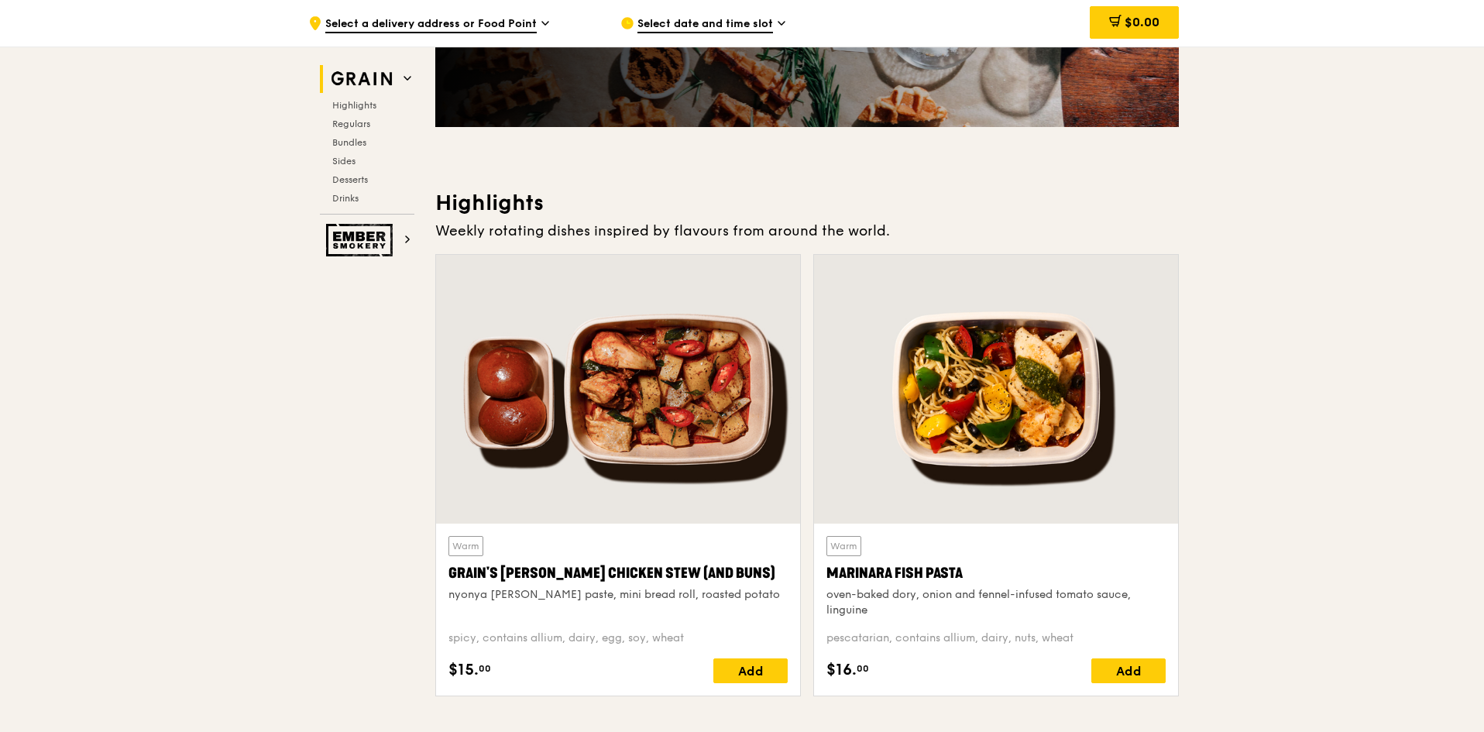  I want to click on span: Select a delivery address or Food Point, so click(431, 25).